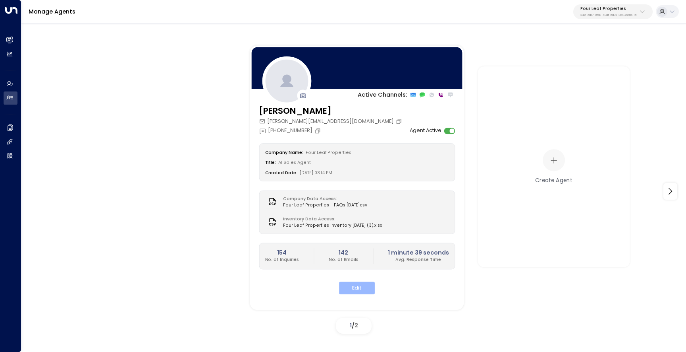  Describe the element at coordinates (329, 153) in the screenshot. I see `span: Four Leaf Properties` at that location.